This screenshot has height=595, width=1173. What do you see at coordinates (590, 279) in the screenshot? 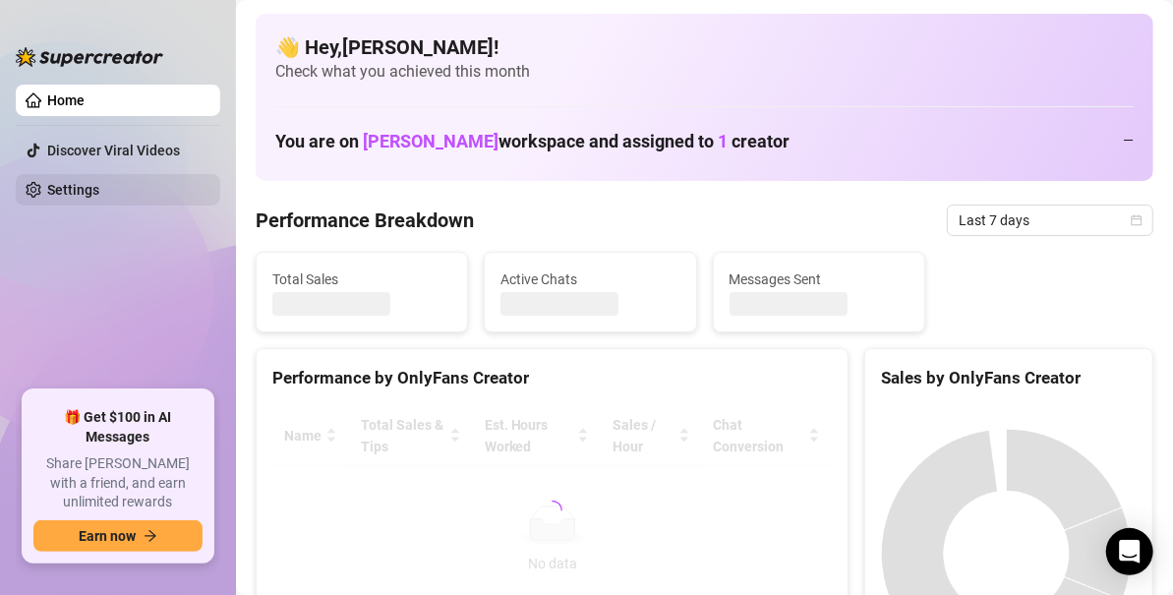
I see `span: Active Chats` at bounding box center [590, 279].